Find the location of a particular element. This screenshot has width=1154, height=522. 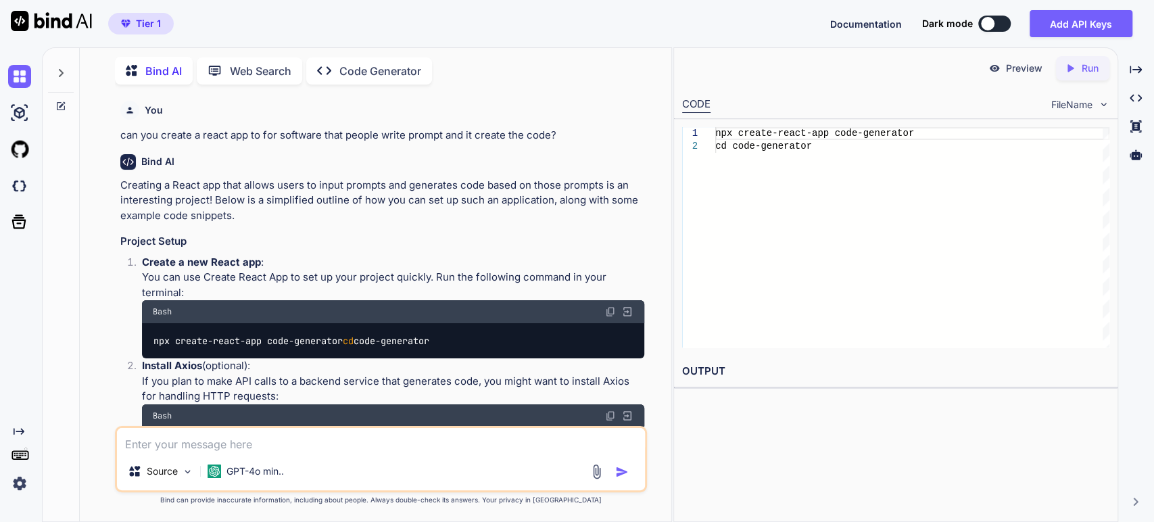

h3: Project Setup is located at coordinates (383, 241).